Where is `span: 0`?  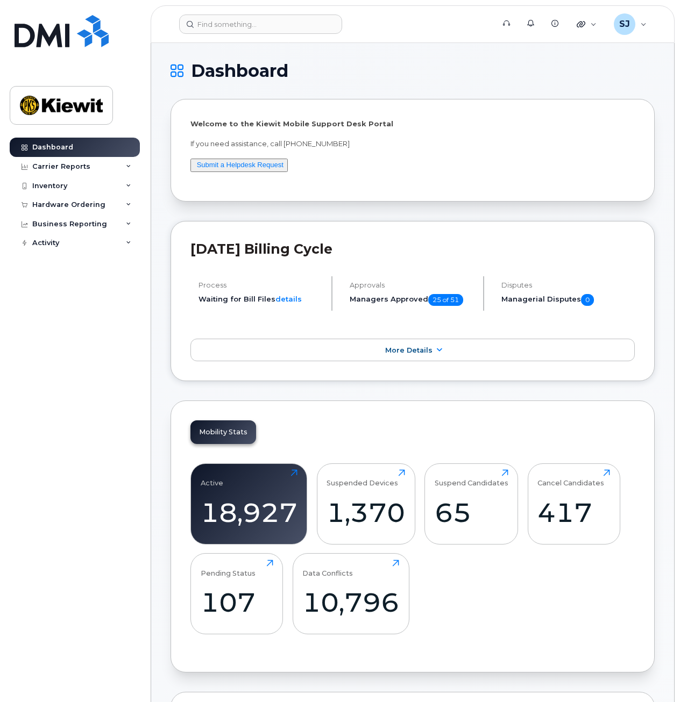 span: 0 is located at coordinates (587, 300).